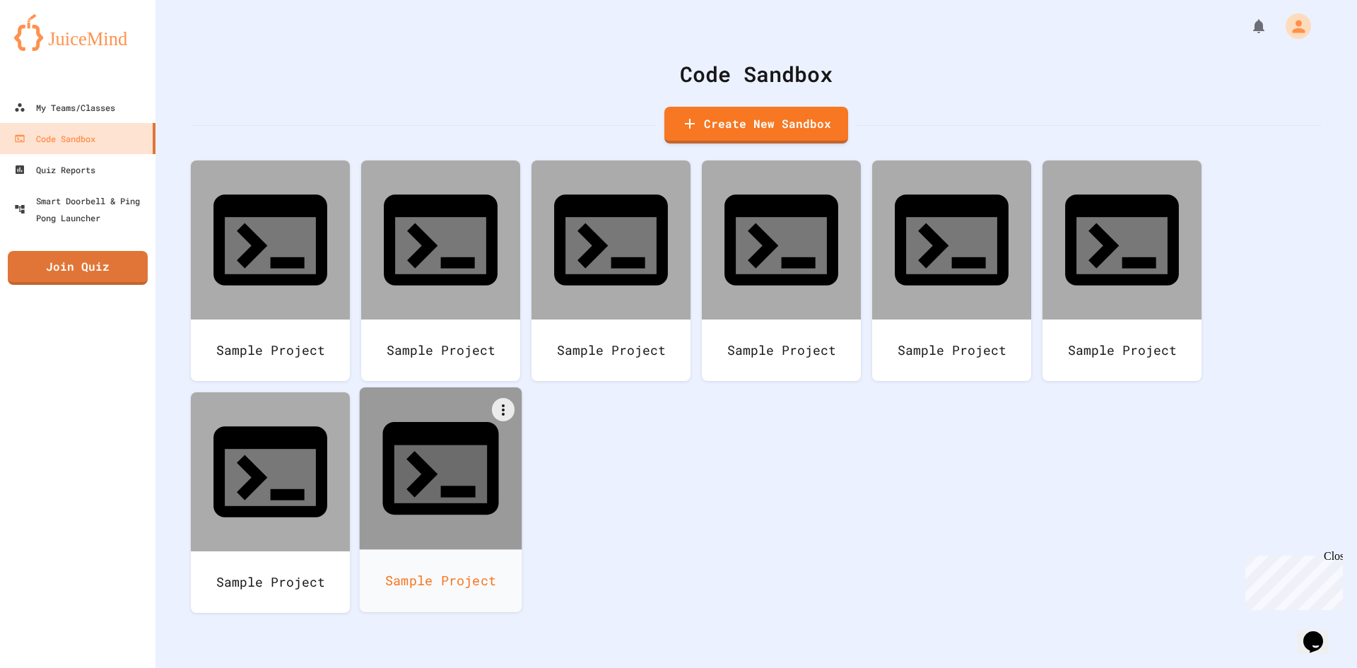 The height and width of the screenshot is (668, 1357). Describe the element at coordinates (54, 170) in the screenshot. I see `div: Quiz Reports` at that location.